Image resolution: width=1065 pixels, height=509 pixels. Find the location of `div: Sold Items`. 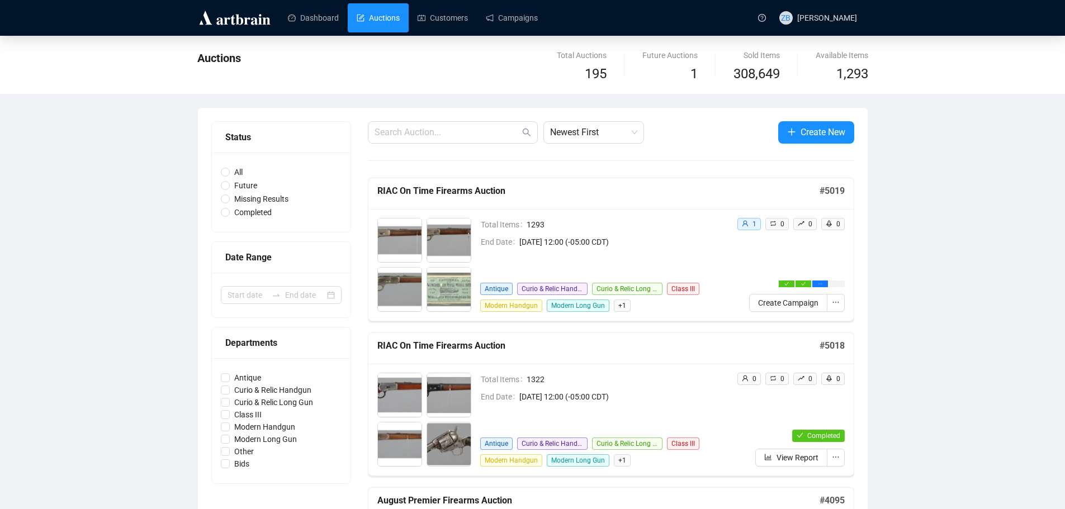

div: Sold Items is located at coordinates (757, 55).